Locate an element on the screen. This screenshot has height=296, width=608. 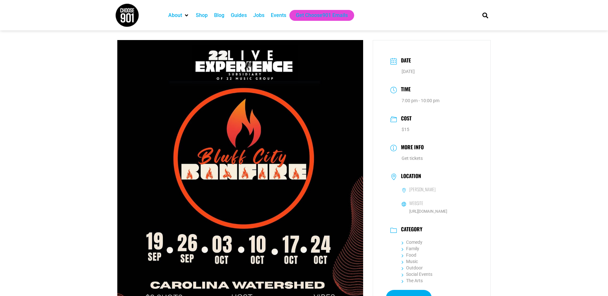
h3: Category is located at coordinates (410, 230).